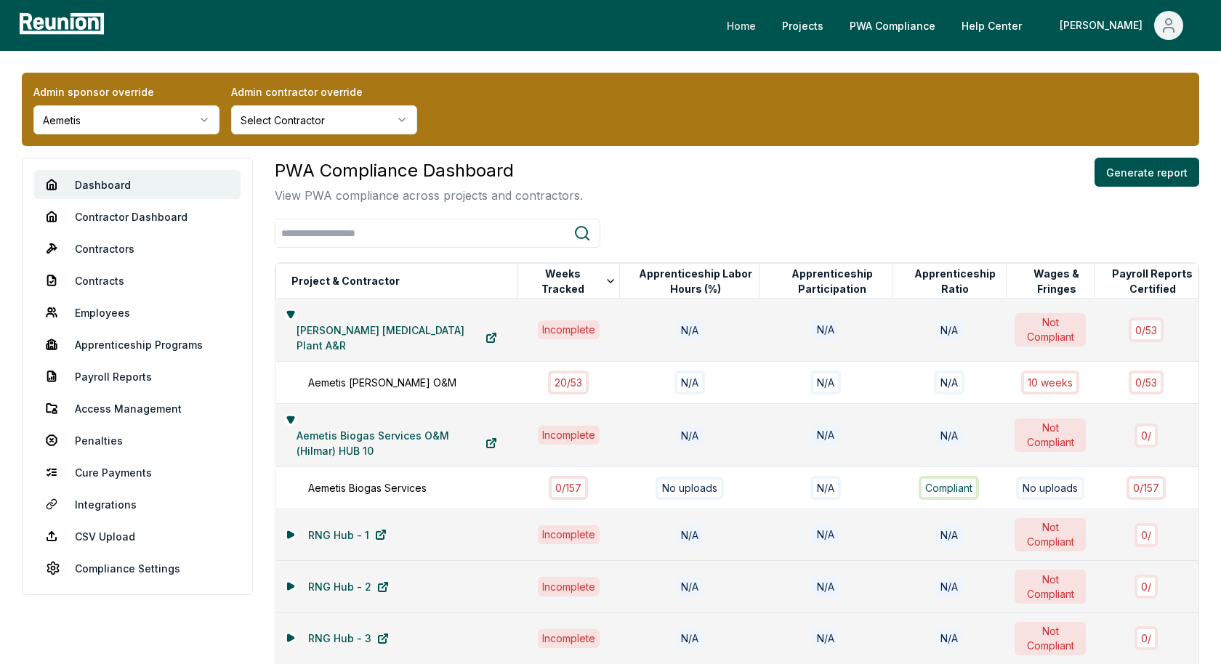  Describe the element at coordinates (991, 25) in the screenshot. I see `a: Help Center` at that location.